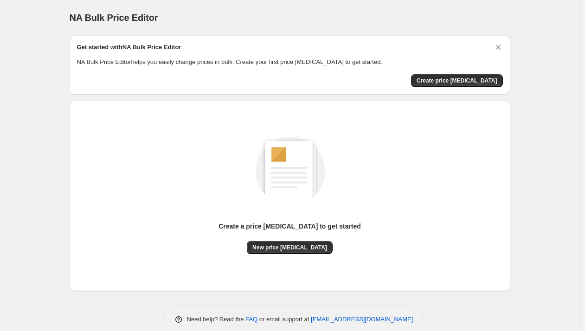  I want to click on h2: Get started with NA Bulk Price Editor, so click(129, 47).